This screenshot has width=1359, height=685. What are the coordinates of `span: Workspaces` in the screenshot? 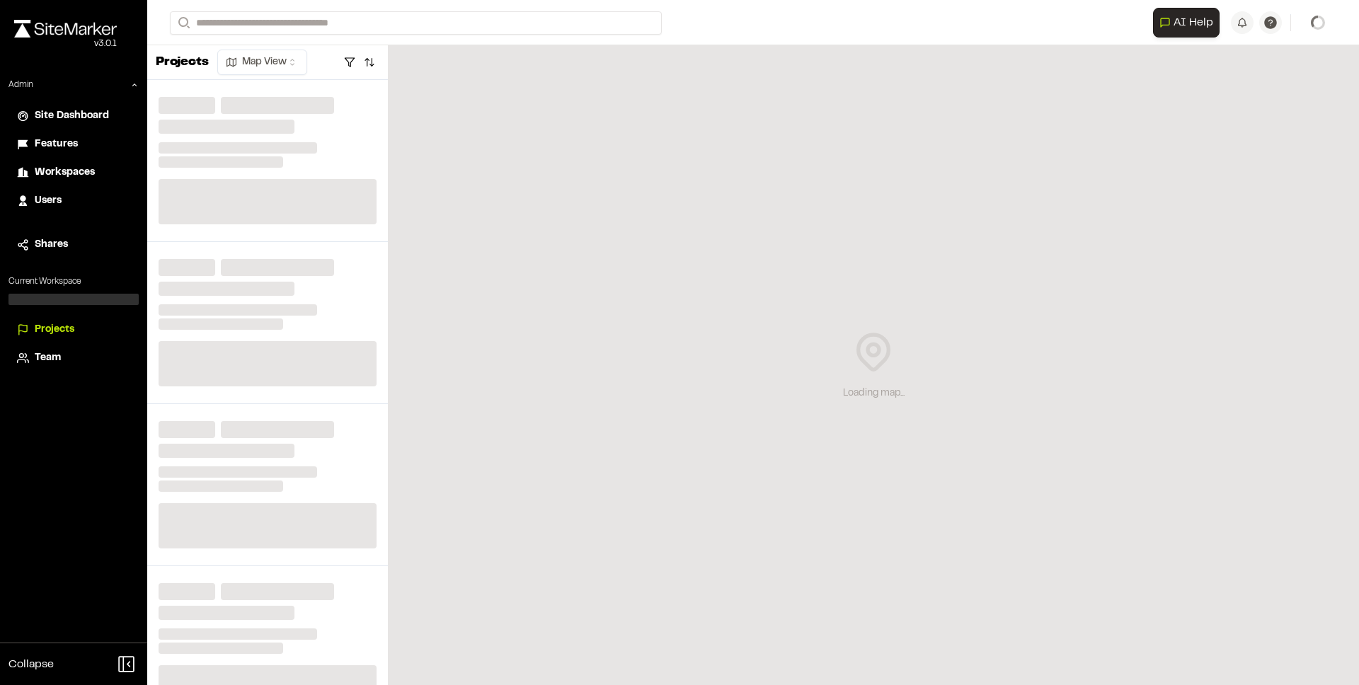 It's located at (64, 173).